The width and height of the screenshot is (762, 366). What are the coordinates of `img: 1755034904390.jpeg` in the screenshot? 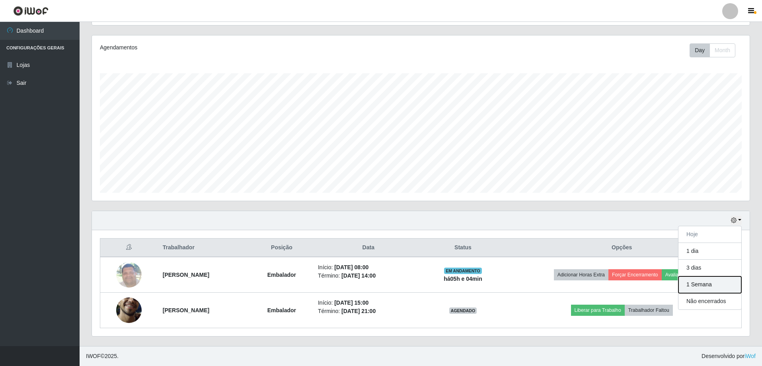 It's located at (129, 310).